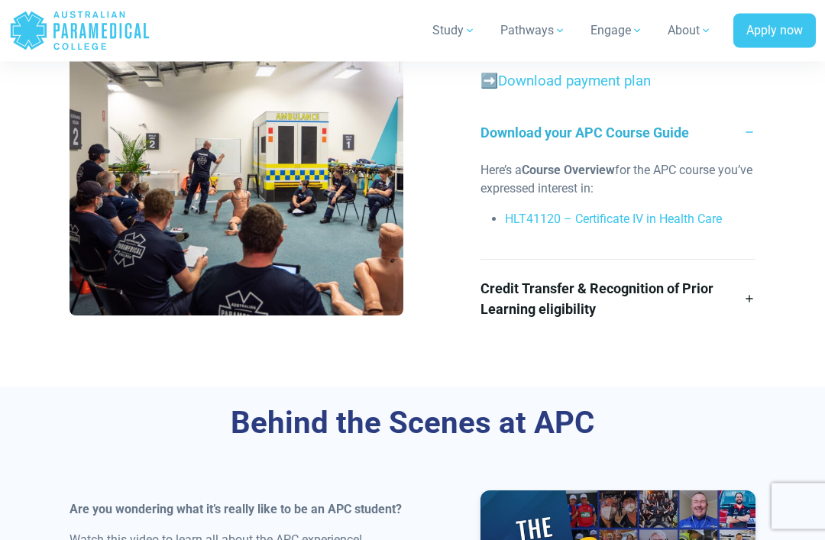 Image resolution: width=825 pixels, height=540 pixels. Describe the element at coordinates (412, 424) in the screenshot. I see `h3: Behind the Scenes at APC` at that location.